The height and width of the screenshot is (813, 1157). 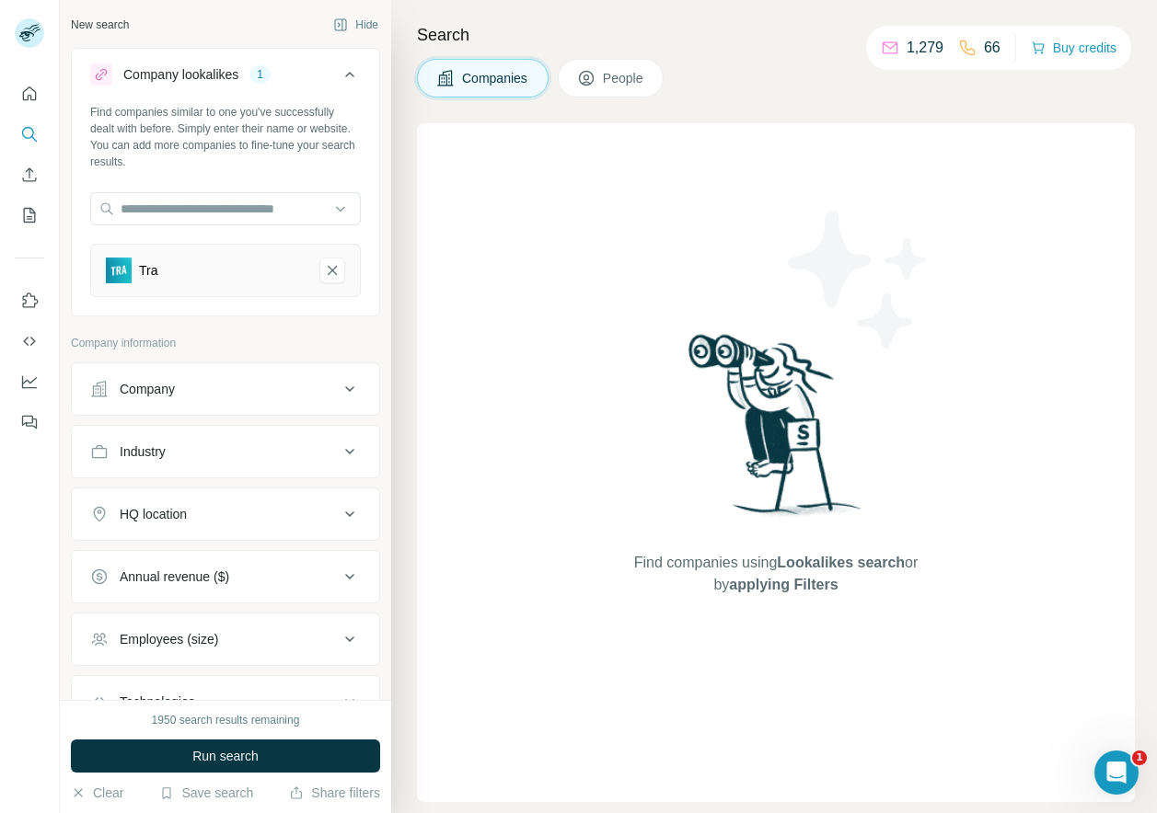 What do you see at coordinates (225, 343) in the screenshot?
I see `p: Company information` at bounding box center [225, 343].